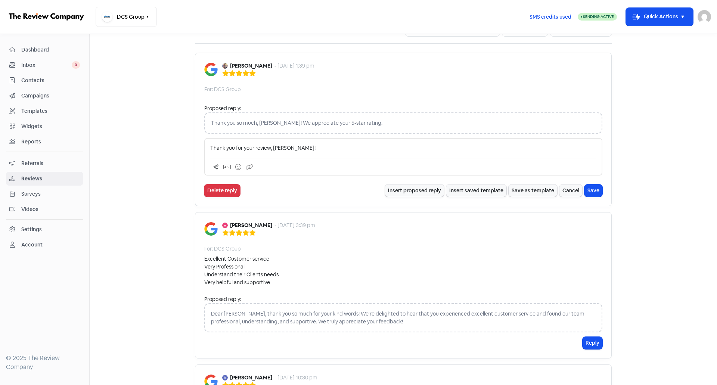  What do you see at coordinates (44, 50) in the screenshot?
I see `a: Dashboard` at bounding box center [44, 50].